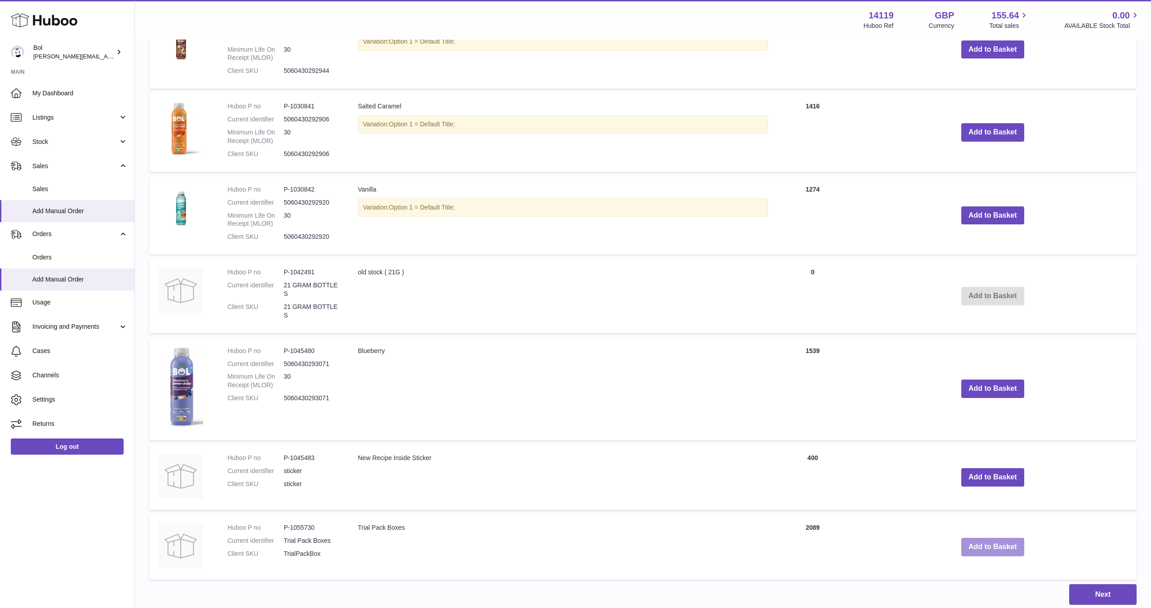 This screenshot has width=1151, height=608. What do you see at coordinates (1009, 20) in the screenshot?
I see `a: 155.64 Total sales` at bounding box center [1009, 20].